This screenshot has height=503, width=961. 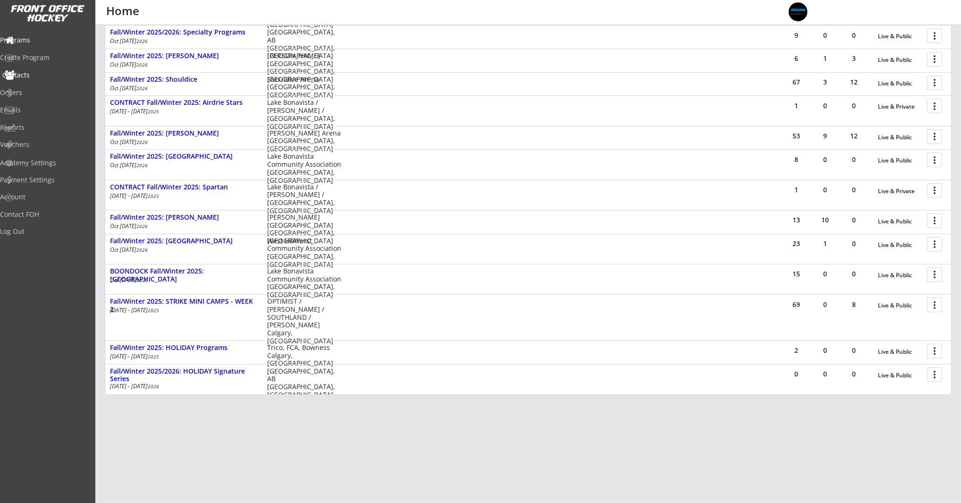 I want to click on div: 53, so click(x=796, y=136).